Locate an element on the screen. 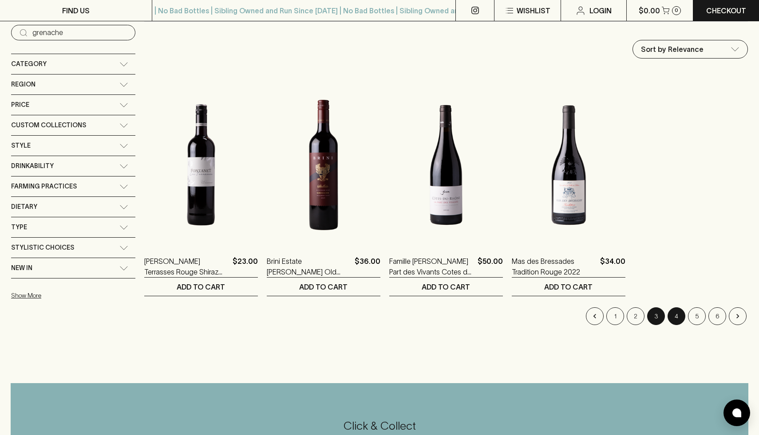 The height and width of the screenshot is (435, 759). p: Wishlist is located at coordinates (533, 11).